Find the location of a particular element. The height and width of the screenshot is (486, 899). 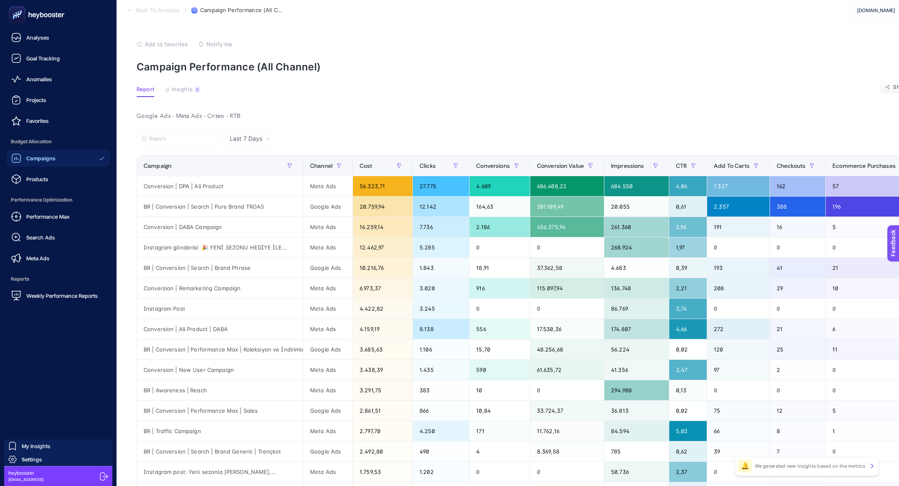

div: 17.530,36 is located at coordinates (567, 329).